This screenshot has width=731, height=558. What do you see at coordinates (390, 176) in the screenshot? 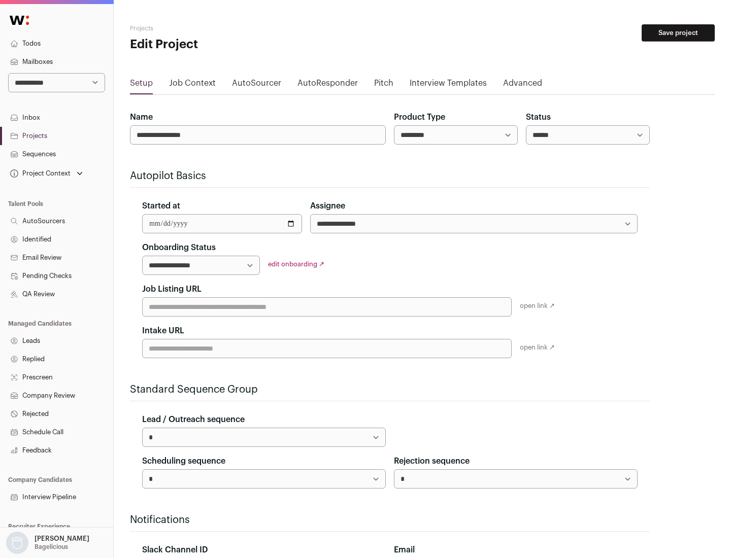
I see `h2: Autopilot Basics` at bounding box center [390, 176].